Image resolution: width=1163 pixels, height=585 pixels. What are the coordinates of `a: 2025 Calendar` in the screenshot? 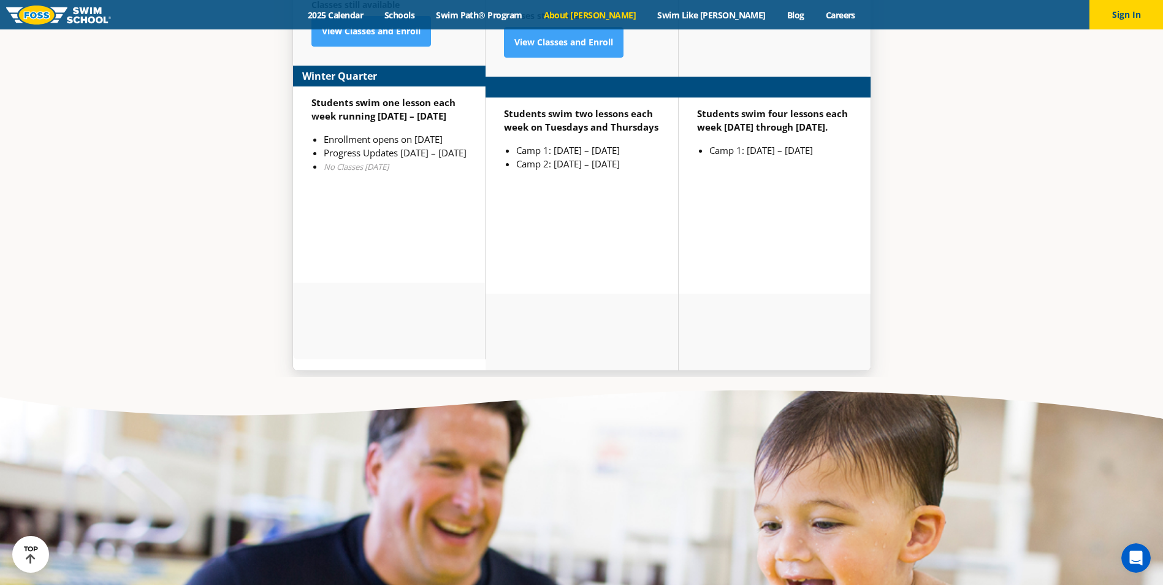 It's located at (335, 15).